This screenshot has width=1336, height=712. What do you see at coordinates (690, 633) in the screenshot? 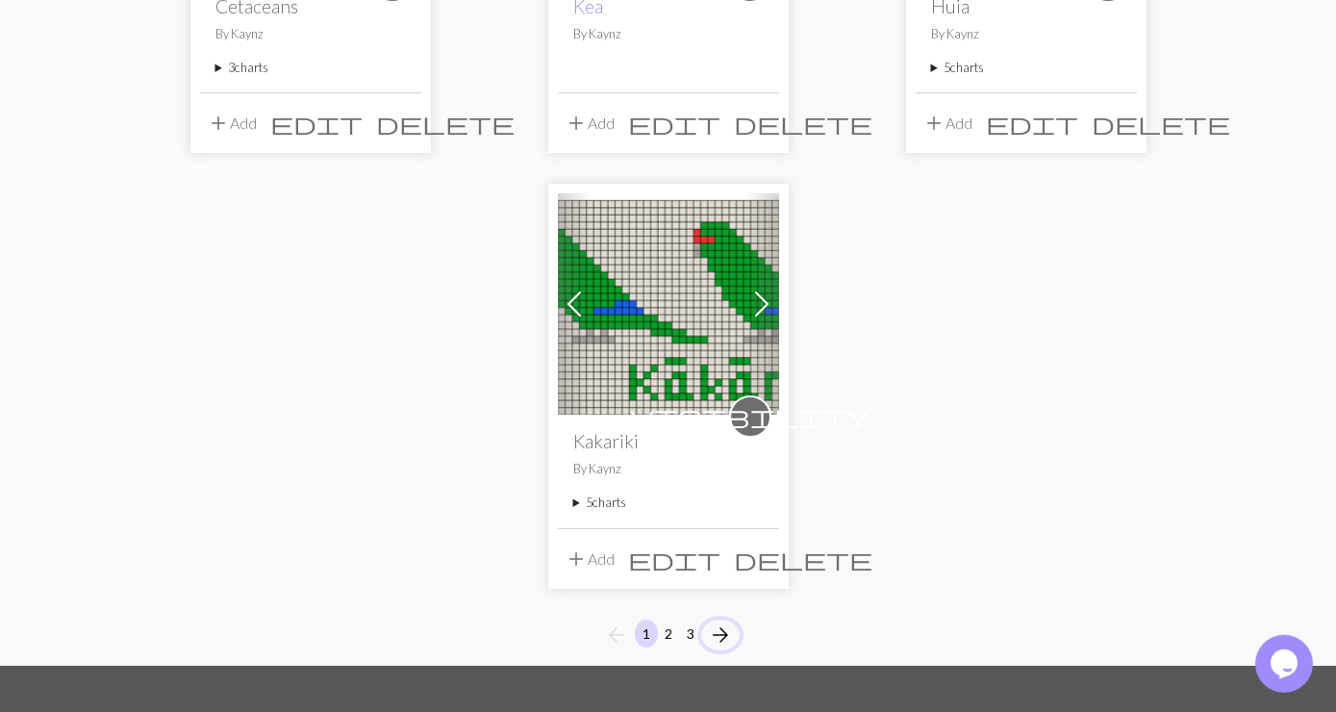
I see `button: 3` at bounding box center [690, 633].